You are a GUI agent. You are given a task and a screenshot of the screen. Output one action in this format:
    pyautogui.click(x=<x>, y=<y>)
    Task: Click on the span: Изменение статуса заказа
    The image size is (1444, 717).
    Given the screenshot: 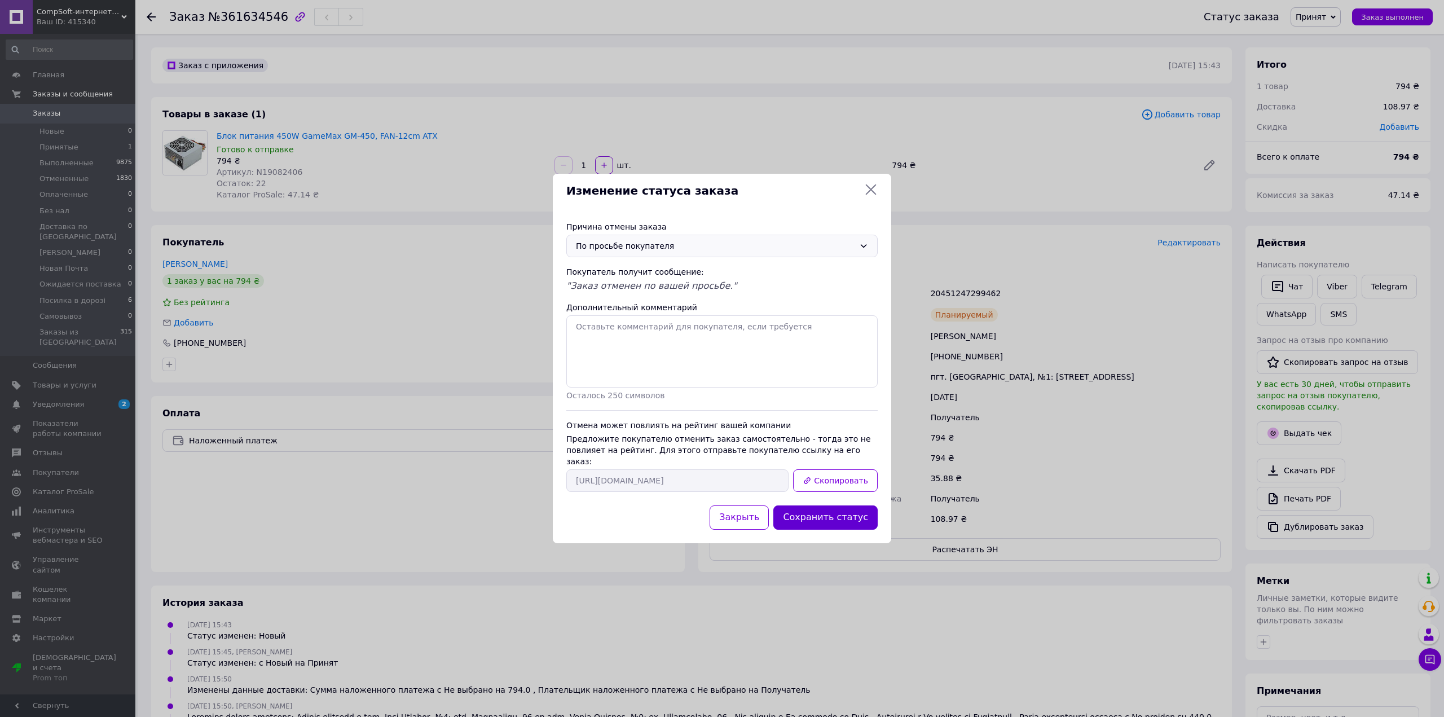 What is the action you would take?
    pyautogui.click(x=713, y=191)
    